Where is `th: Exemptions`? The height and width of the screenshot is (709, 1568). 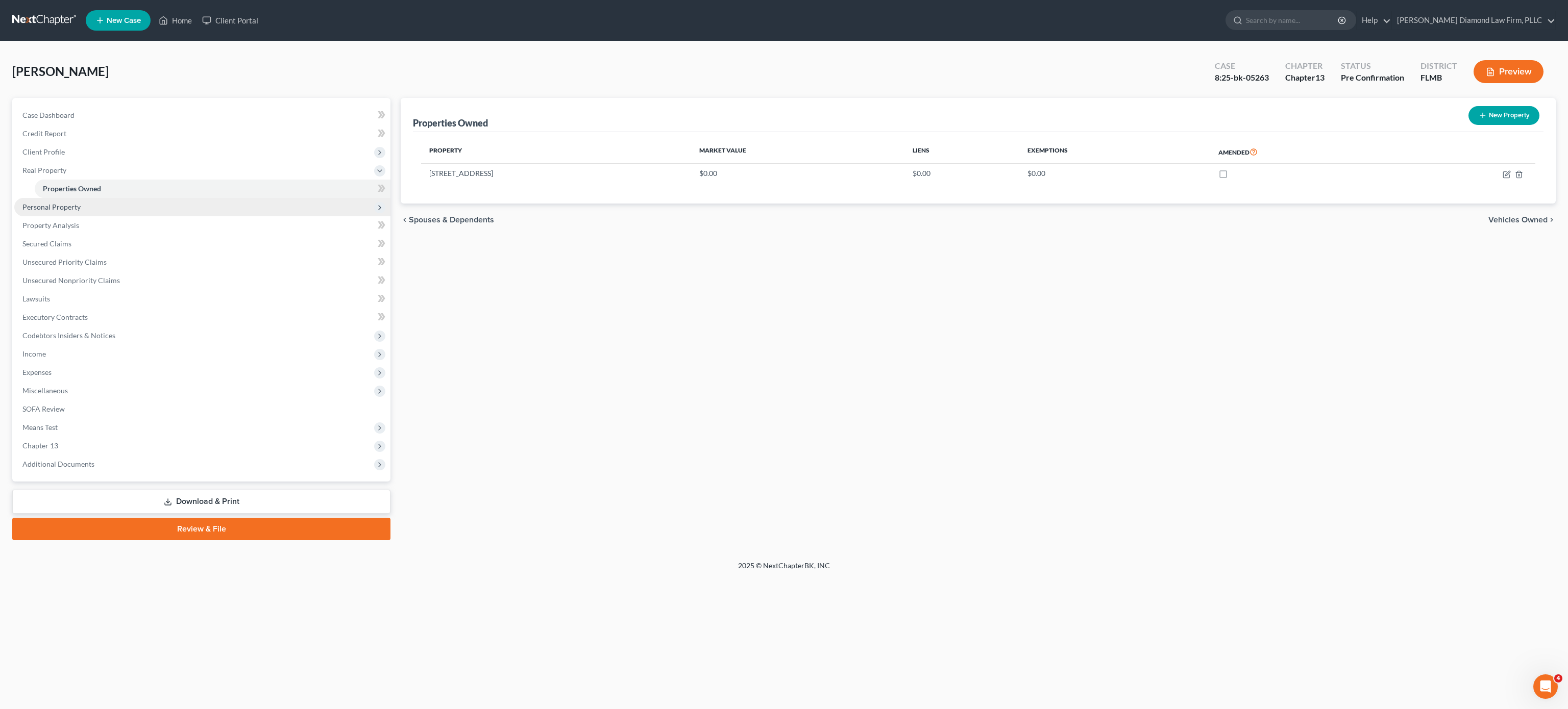 th: Exemptions is located at coordinates (1115, 152).